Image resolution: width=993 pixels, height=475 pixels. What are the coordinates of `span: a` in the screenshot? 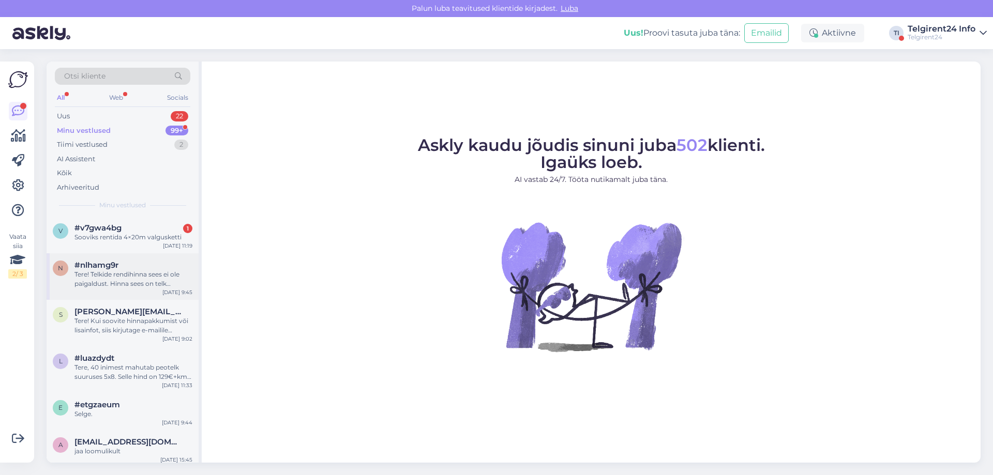 It's located at (61, 445).